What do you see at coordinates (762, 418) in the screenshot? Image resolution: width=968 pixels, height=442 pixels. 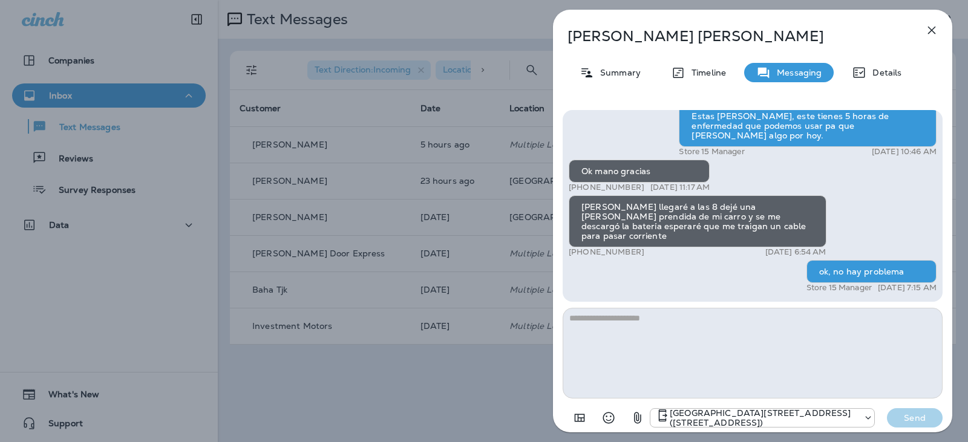 I see `div: +1 (402) 891-8464` at bounding box center [762, 418].